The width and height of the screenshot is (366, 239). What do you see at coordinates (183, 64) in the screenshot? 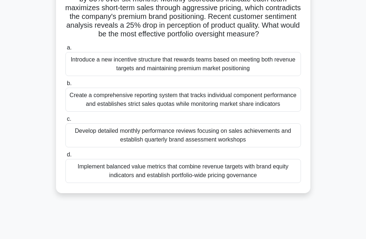
I see `div: Introduce a new incentive structure that rewards teams based on meeting both revenue targets and ...` at bounding box center [183, 64].